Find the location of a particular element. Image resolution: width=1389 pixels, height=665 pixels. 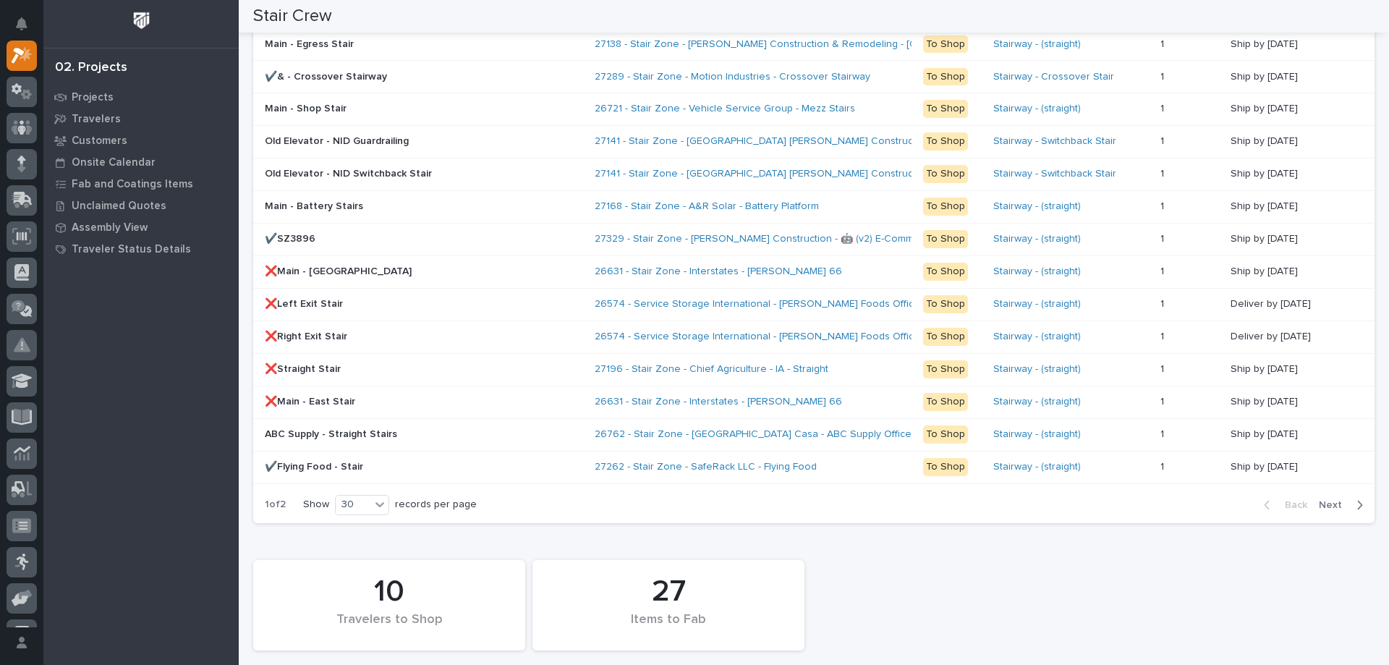

p: Main - Battery Stairs is located at coordinates (315, 205).